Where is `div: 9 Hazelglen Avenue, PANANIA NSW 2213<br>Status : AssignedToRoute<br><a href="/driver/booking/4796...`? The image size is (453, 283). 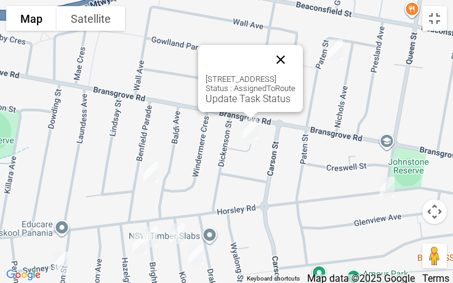 div: 9 Hazelglen Avenue, PANANIA NSW 2213<br>Status : AssignedToRoute<br><a href="/driver/booking/4796... is located at coordinates (140, 243).